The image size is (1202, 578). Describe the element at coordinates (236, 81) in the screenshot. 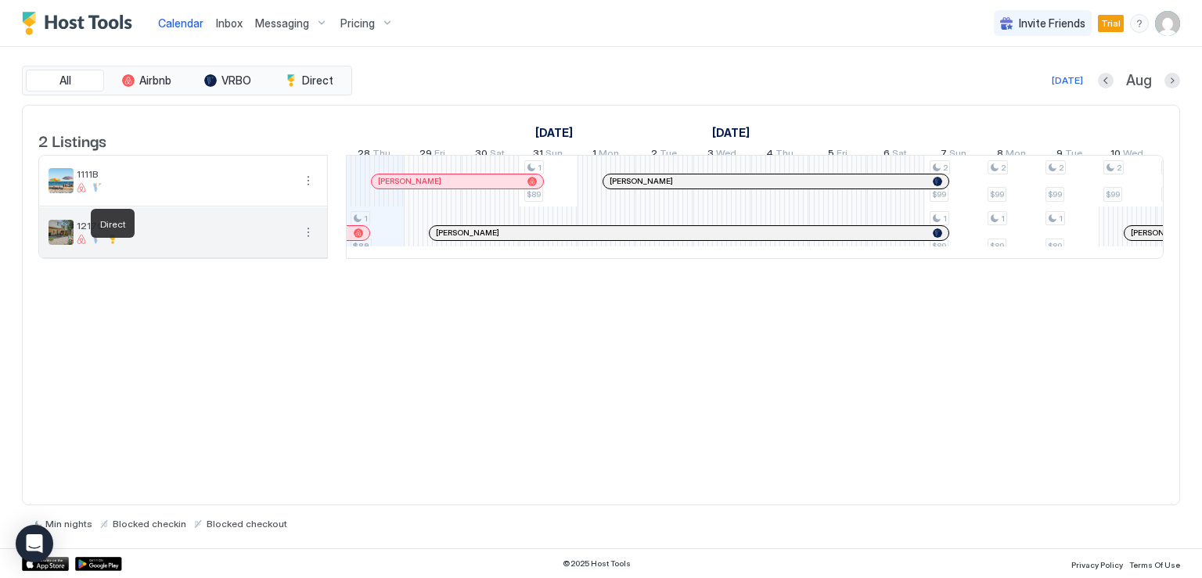

I see `span: VRBO` at that location.